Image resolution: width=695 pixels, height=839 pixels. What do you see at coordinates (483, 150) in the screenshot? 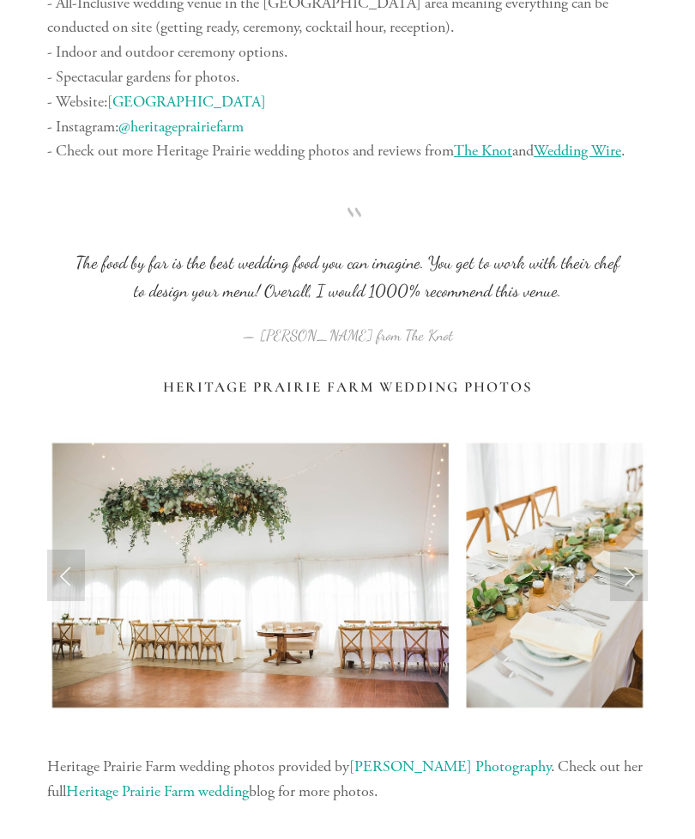
I see `a: The Knot` at bounding box center [483, 150].